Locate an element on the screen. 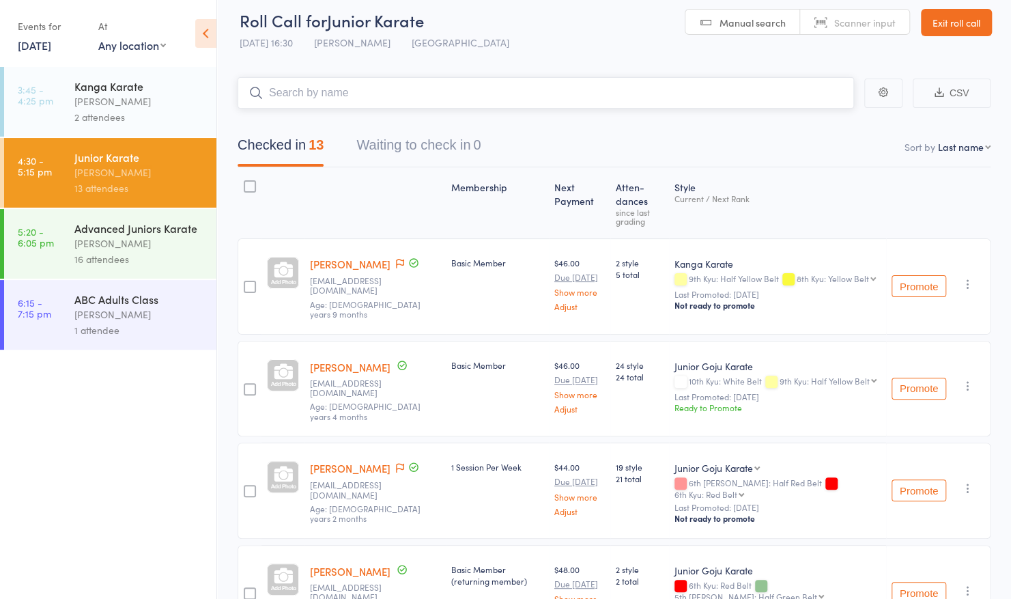 The height and width of the screenshot is (599, 1011). span: Roll Call for is located at coordinates (283, 20).